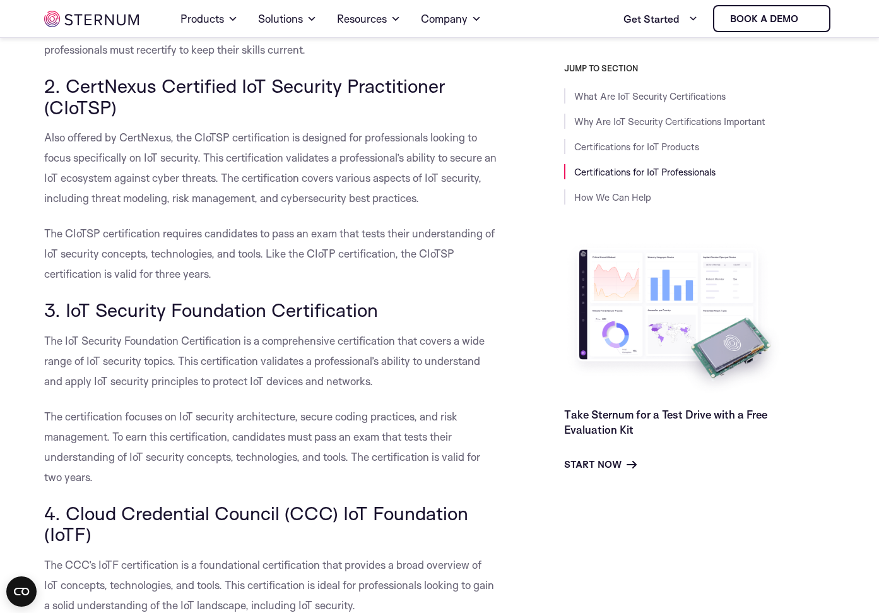 This screenshot has height=613, width=879. Describe the element at coordinates (21, 591) in the screenshot. I see `button: Open CMP widget` at that location.